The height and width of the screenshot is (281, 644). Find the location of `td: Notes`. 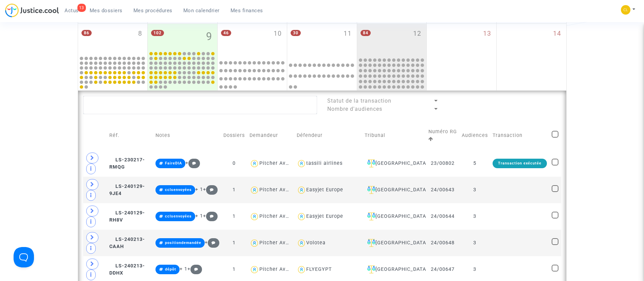

td: Notes is located at coordinates (187, 135).